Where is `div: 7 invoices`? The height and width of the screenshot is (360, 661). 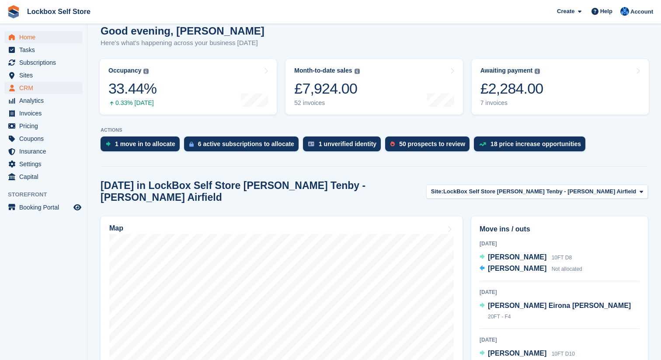 div: 7 invoices is located at coordinates (512, 103).